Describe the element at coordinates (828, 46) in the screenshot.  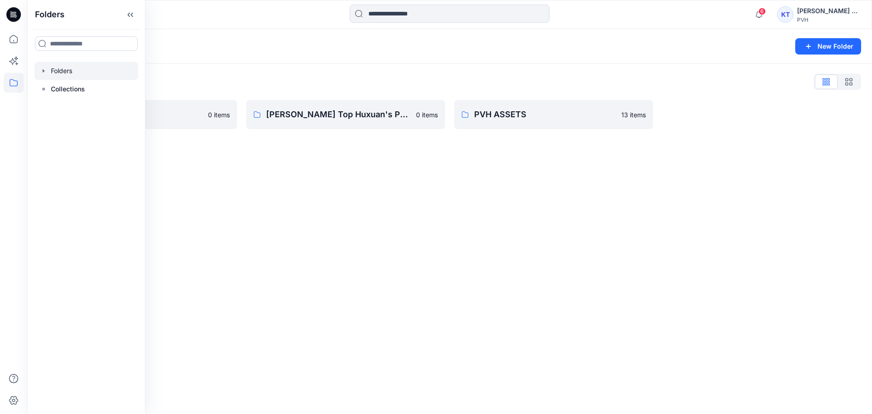
I see `button: New Folder` at that location.